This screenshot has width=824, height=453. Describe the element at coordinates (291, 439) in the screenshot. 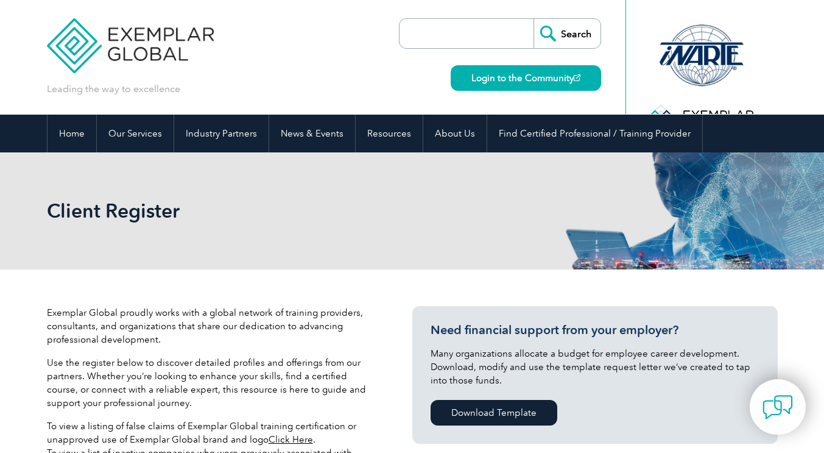

I see `a: Click Here` at that location.